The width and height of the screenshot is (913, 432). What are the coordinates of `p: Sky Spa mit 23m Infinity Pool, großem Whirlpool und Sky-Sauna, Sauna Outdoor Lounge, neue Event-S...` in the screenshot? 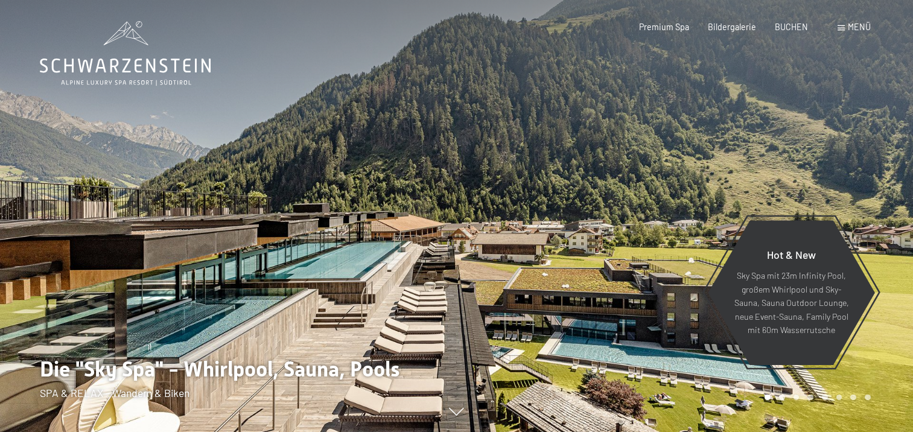 It's located at (791, 303).